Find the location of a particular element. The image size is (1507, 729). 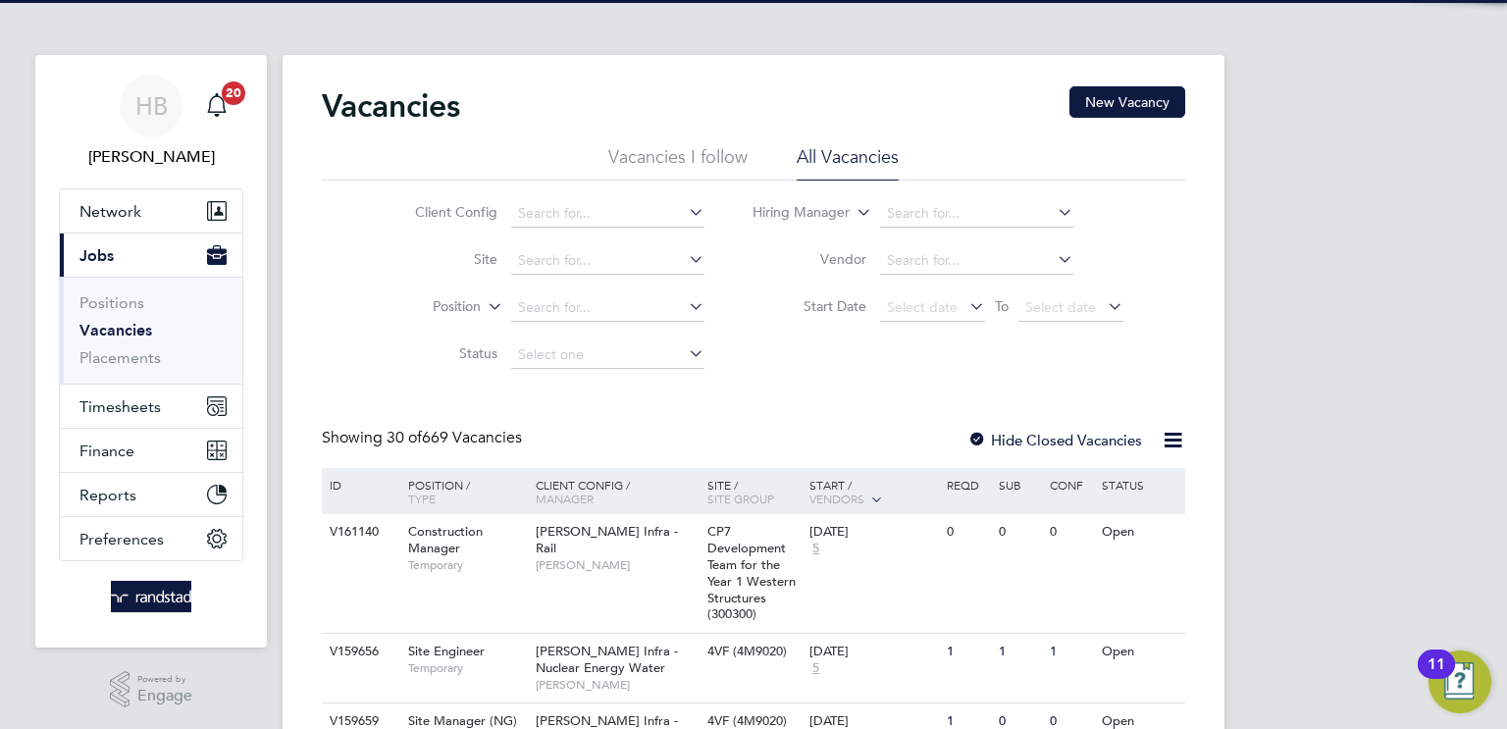

a: Vacancies is located at coordinates (116, 330).